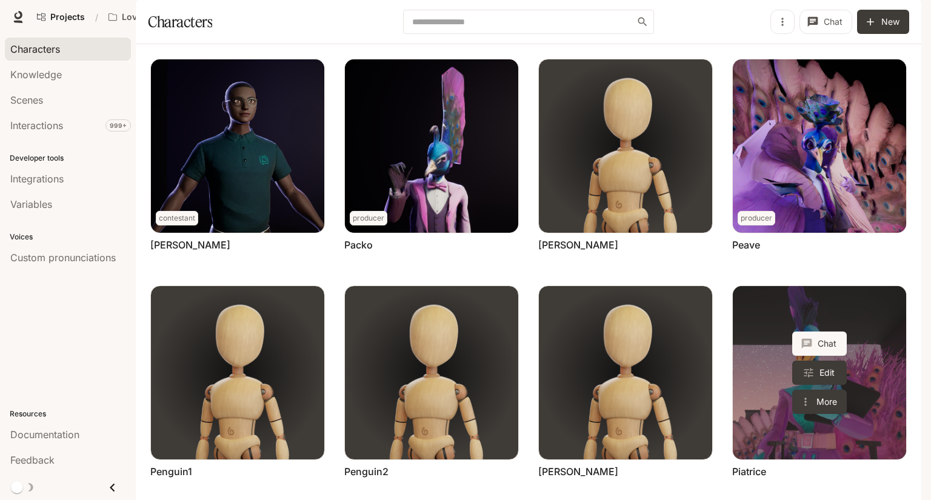 This screenshot has height=500, width=931. What do you see at coordinates (366, 471) in the screenshot?
I see `a: Penguin2` at bounding box center [366, 471].